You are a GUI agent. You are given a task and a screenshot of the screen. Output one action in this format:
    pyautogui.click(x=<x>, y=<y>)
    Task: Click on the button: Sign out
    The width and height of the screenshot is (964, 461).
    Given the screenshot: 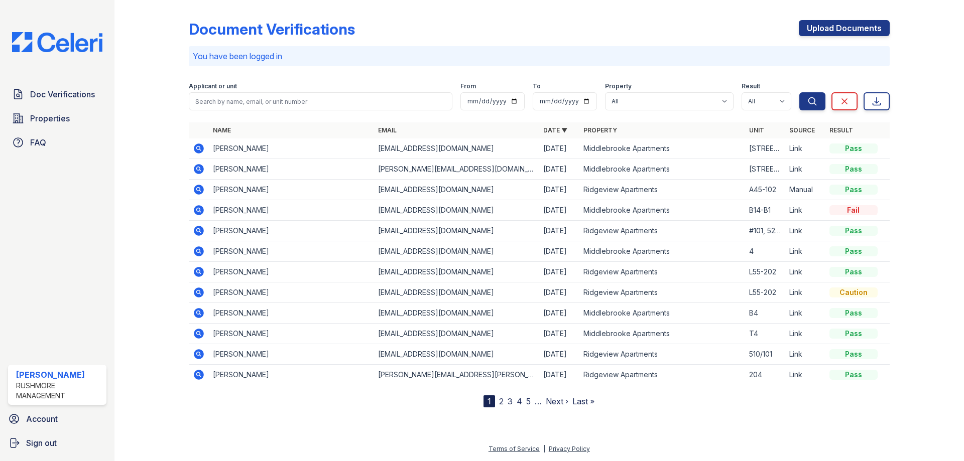 What is the action you would take?
    pyautogui.click(x=57, y=443)
    